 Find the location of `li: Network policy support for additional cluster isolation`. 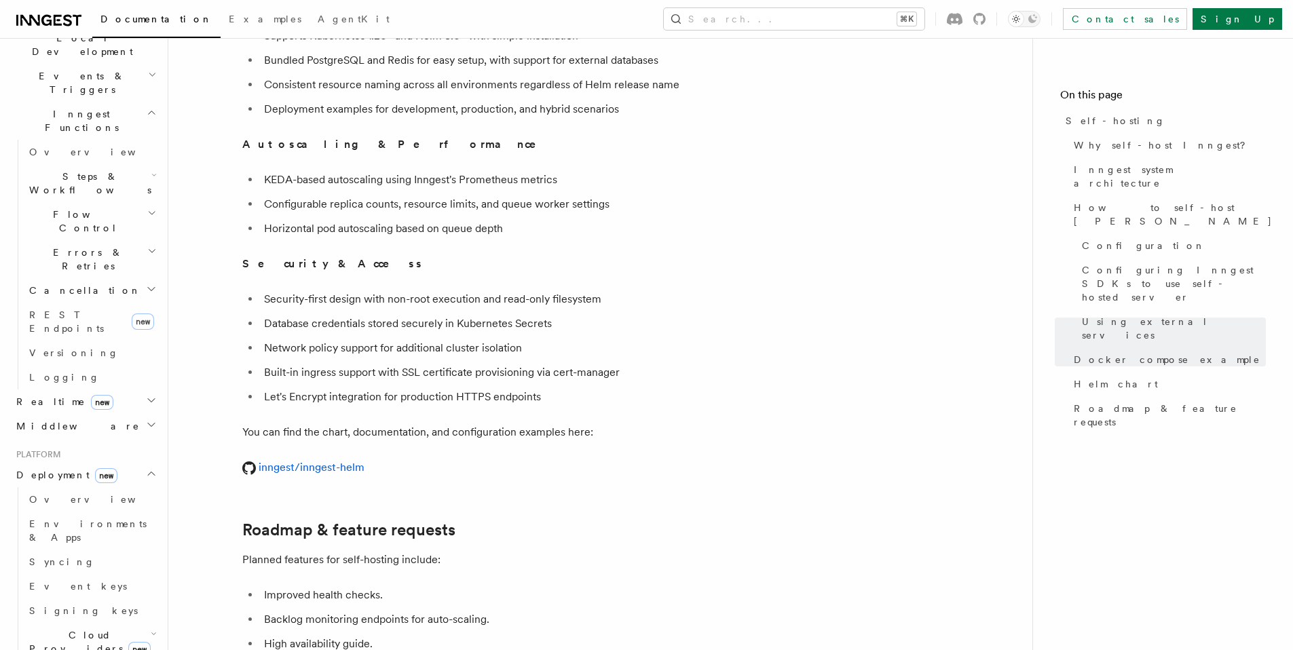

li: Network policy support for additional cluster isolation is located at coordinates (523, 348).